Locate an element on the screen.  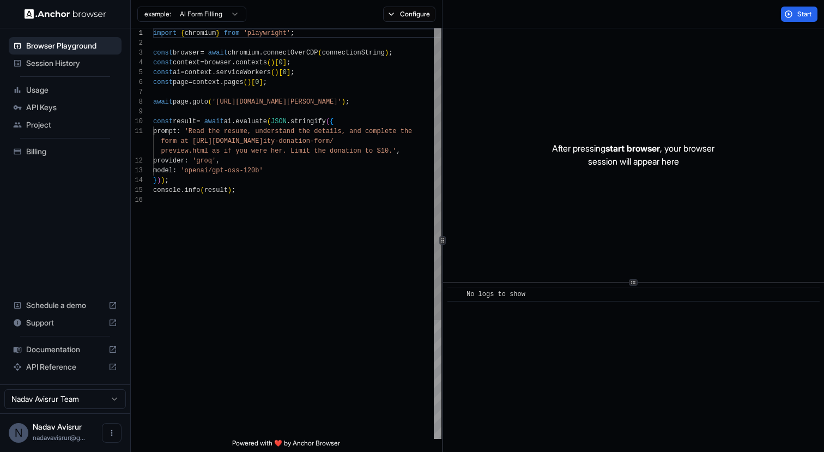
img: Anchor Logo is located at coordinates (65, 14).